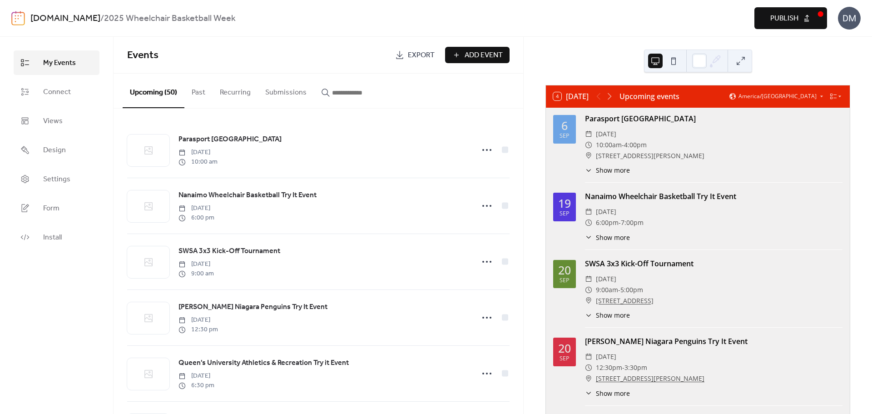 Image resolution: width=872 pixels, height=414 pixels. I want to click on span: 7:00pm, so click(633, 223).